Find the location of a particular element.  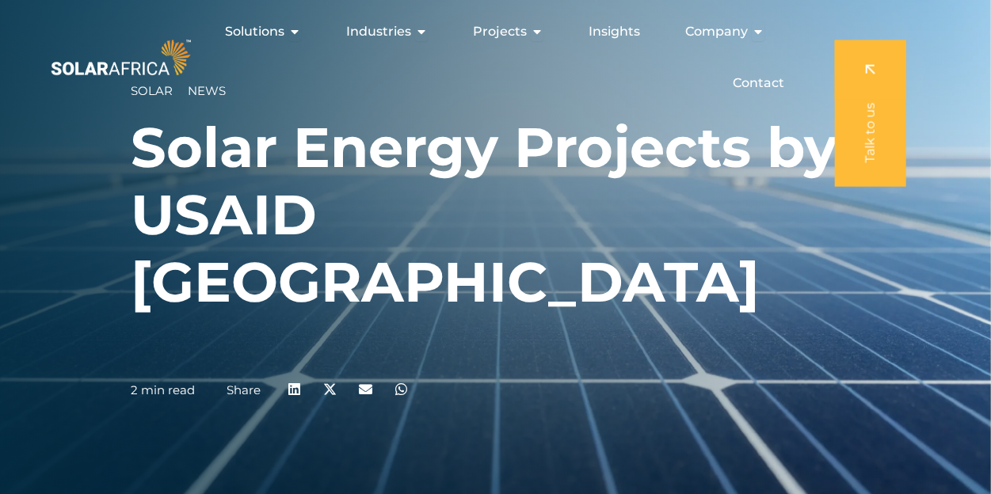

nav: Menu is located at coordinates (495, 57).